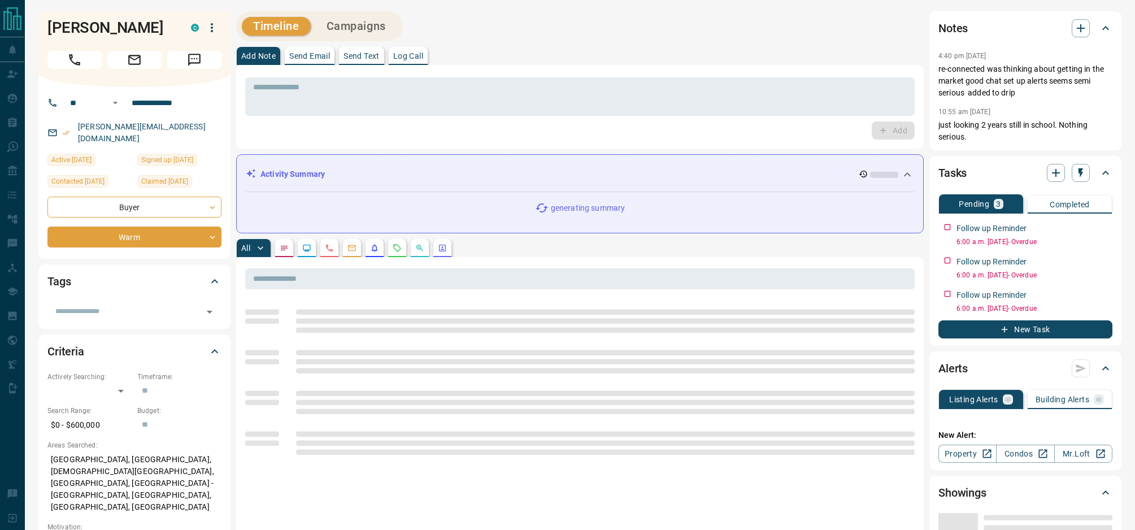 The image size is (1135, 530). What do you see at coordinates (442, 248) in the screenshot?
I see `svg: Agent Actions` at bounding box center [442, 248].